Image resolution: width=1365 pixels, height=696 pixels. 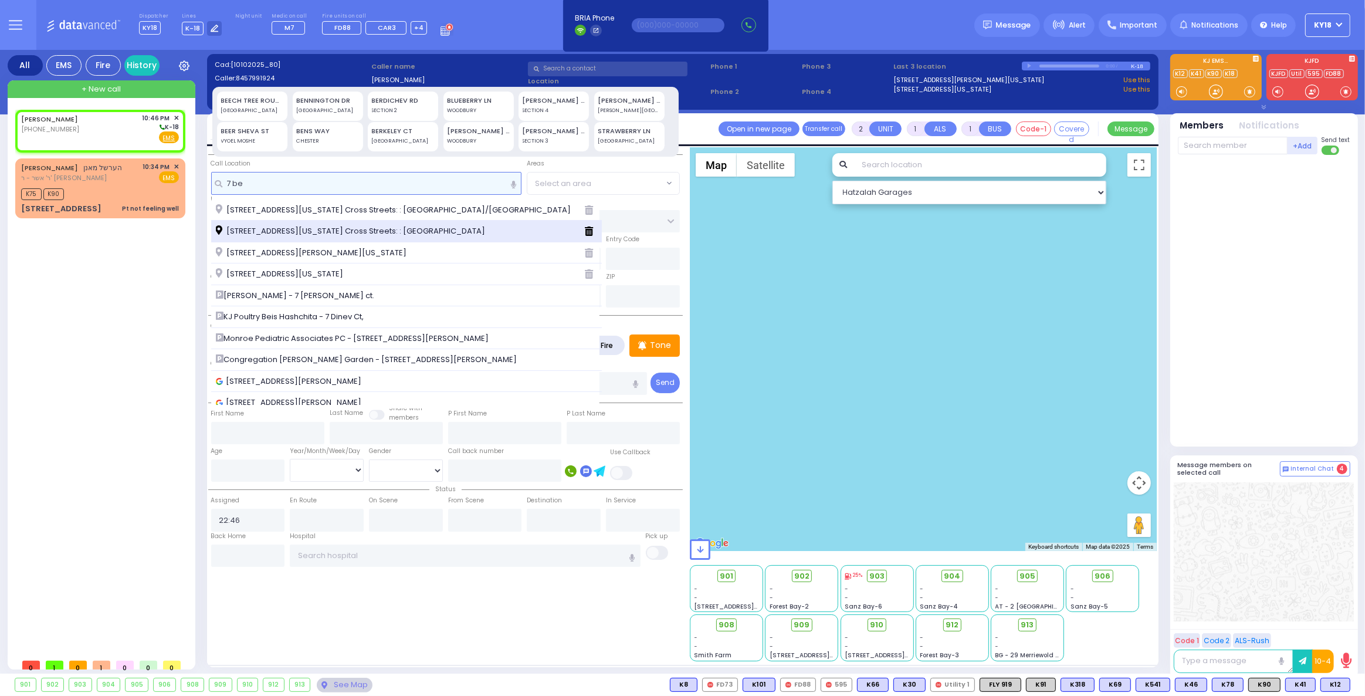 I want to click on div: BERDICHEV RD, so click(x=403, y=100).